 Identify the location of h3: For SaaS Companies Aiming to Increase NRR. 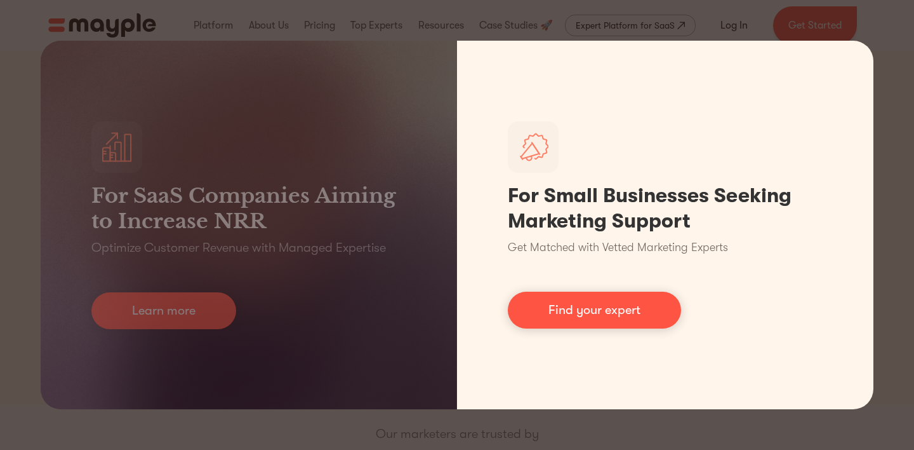
(249, 208).